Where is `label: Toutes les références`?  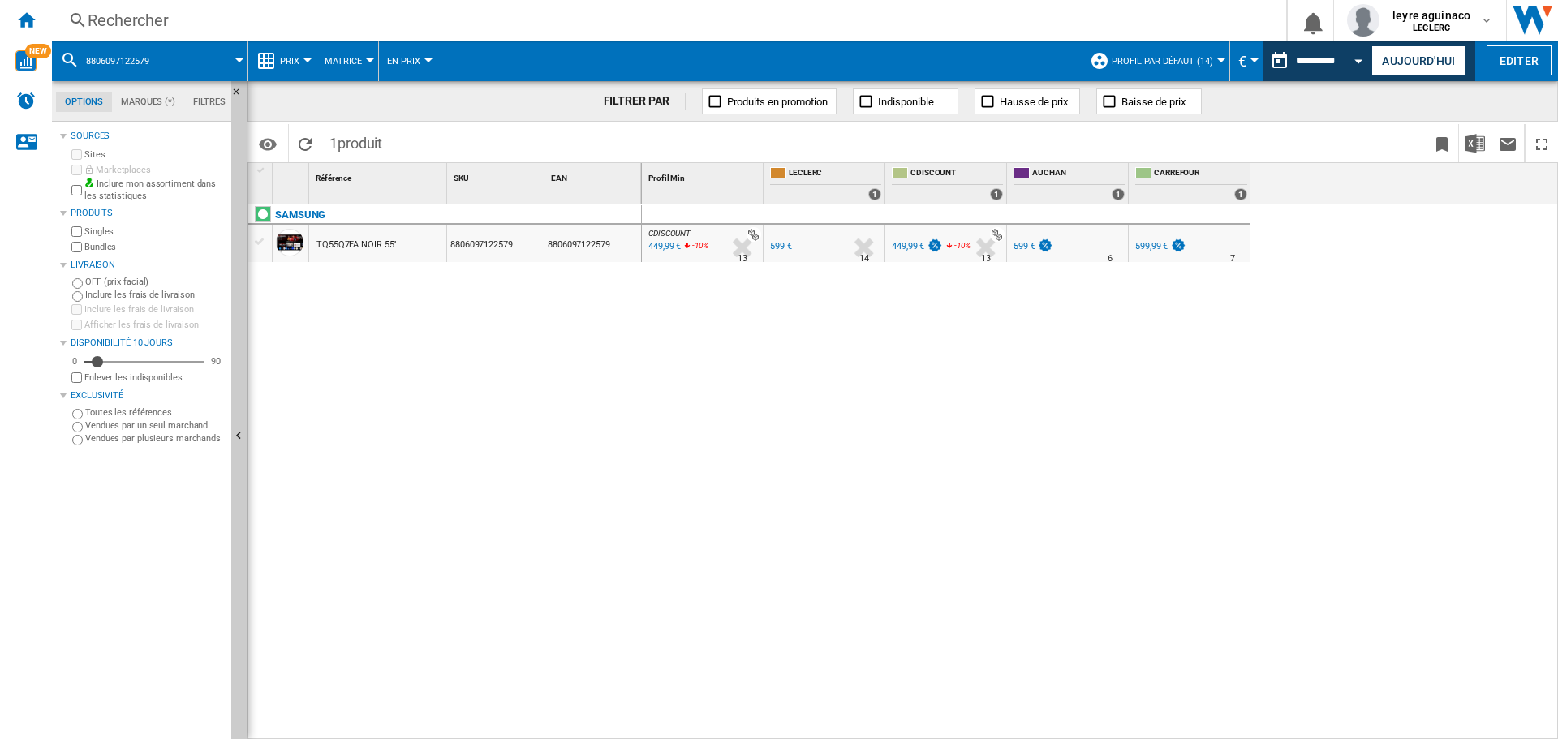 label: Toutes les références is located at coordinates (155, 412).